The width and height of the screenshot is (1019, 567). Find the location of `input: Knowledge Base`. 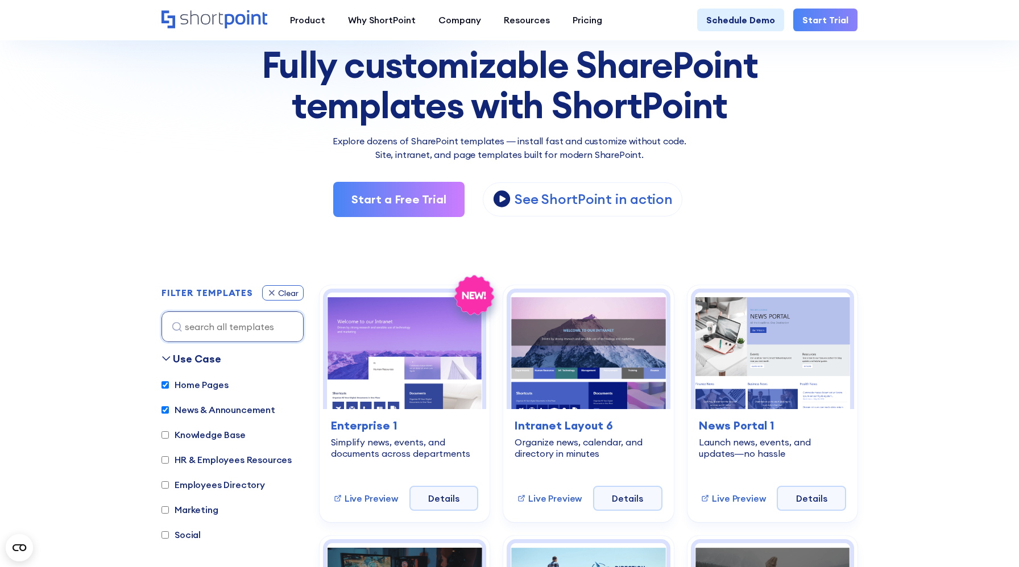

input: Knowledge Base is located at coordinates (165, 435).